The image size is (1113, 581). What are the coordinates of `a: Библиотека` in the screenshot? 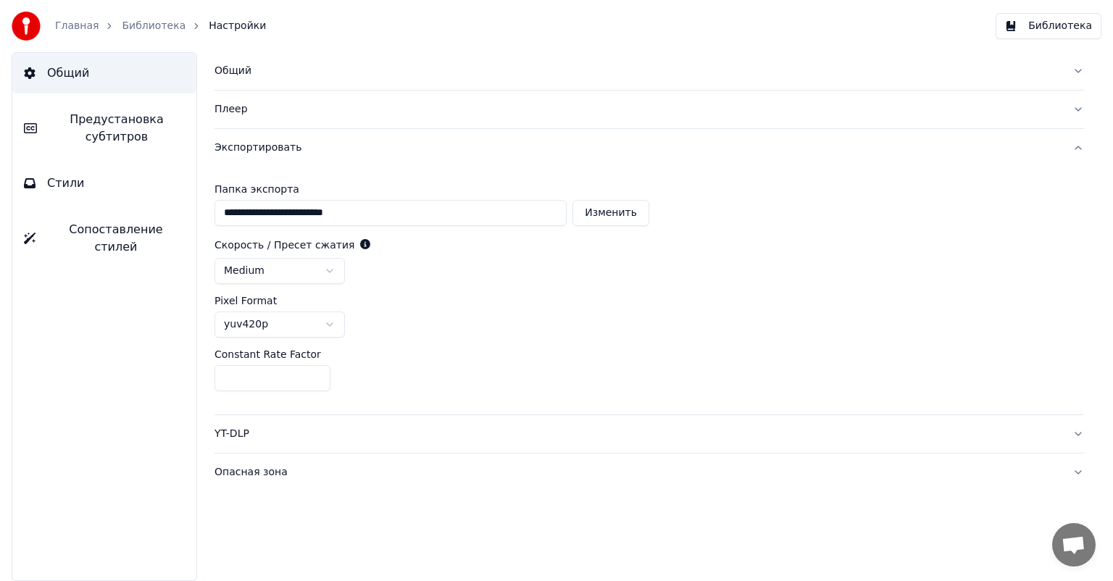 It's located at (154, 26).